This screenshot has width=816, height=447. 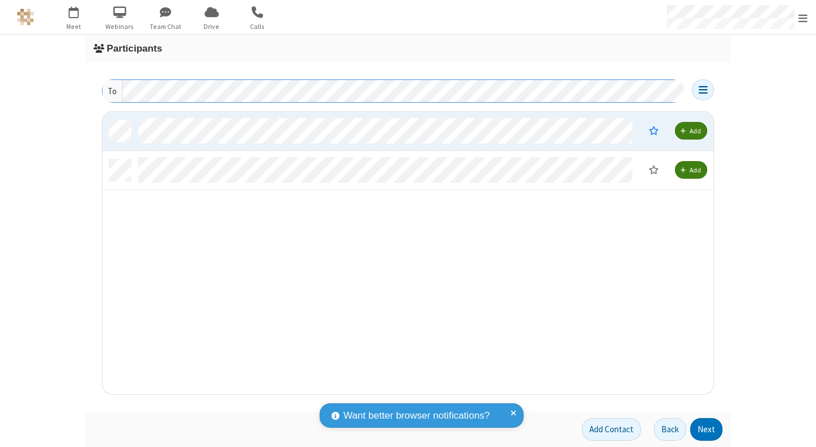 I want to click on span: Want better browser notifications?, so click(x=417, y=415).